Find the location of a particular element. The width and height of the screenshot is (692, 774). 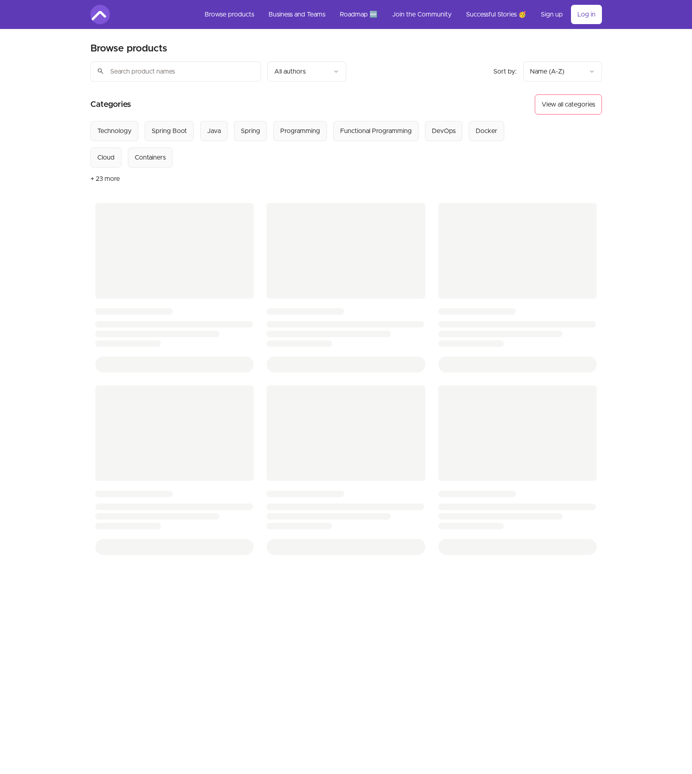

span: search is located at coordinates (100, 71).